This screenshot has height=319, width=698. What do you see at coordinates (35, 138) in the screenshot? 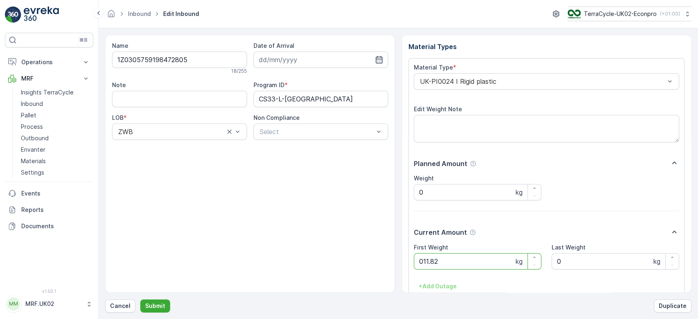
I see `p: Outbound` at bounding box center [35, 138].